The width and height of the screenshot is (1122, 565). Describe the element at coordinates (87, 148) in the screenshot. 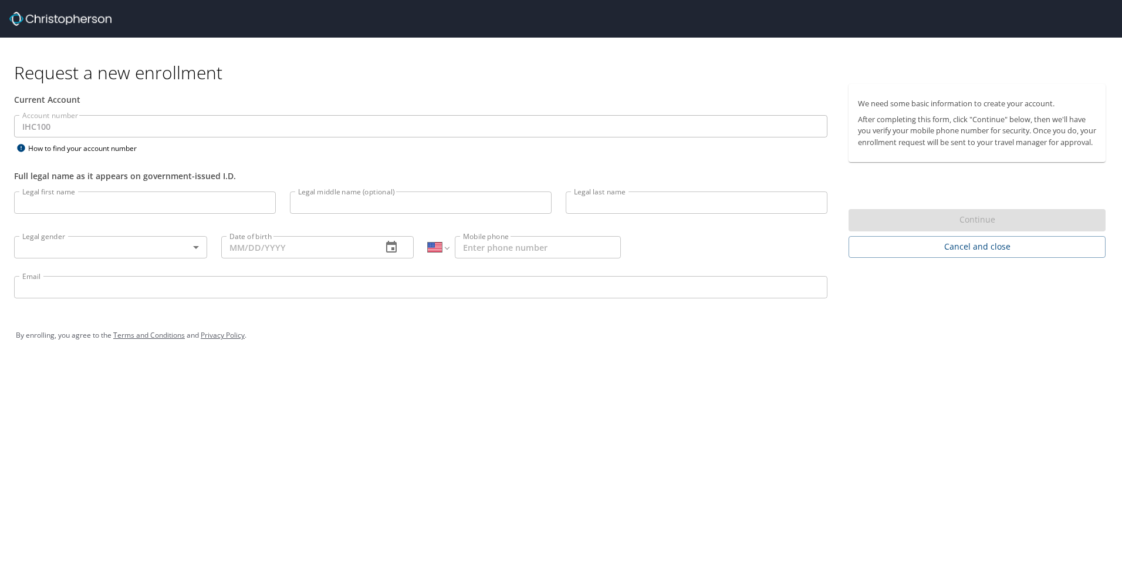

I see `div: How to find your account number` at that location.